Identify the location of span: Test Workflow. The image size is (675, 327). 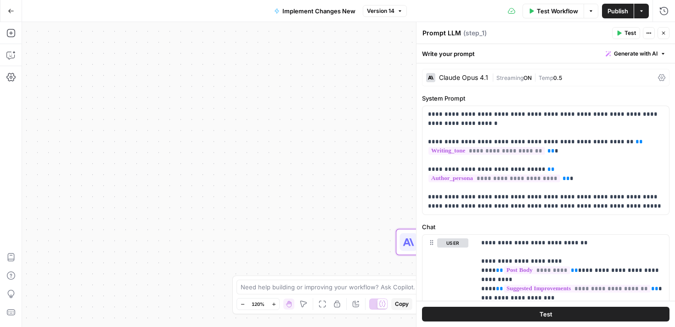
(558, 11).